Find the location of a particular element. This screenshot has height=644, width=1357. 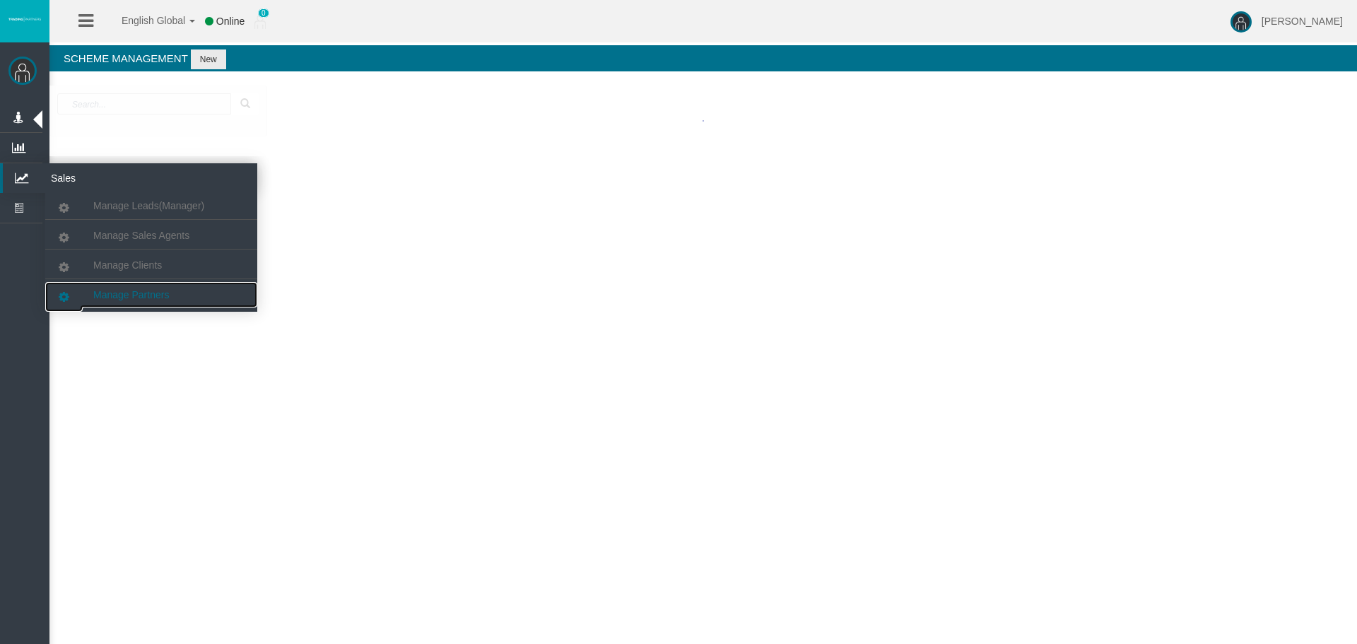

span: Manage Clients is located at coordinates (127, 265).